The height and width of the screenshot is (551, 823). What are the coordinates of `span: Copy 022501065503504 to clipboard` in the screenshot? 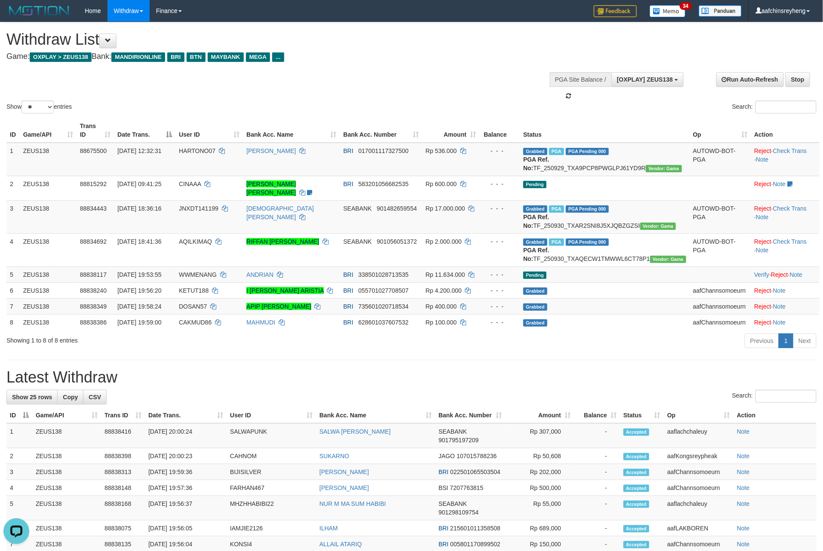 It's located at (475, 472).